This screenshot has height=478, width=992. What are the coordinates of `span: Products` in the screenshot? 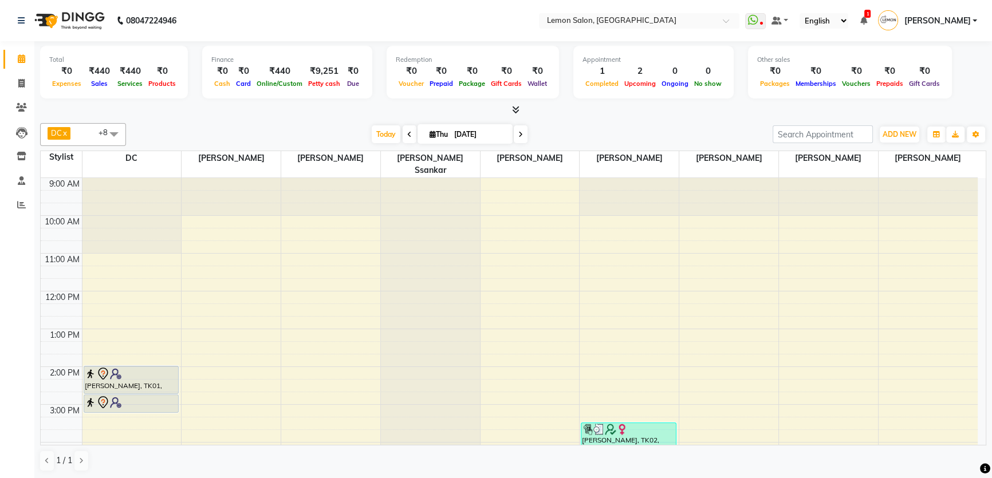 It's located at (162, 84).